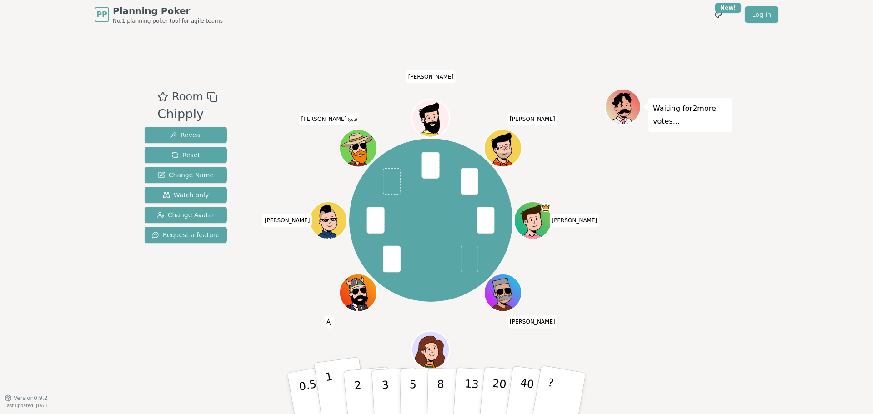  I want to click on span: Reveal, so click(186, 135).